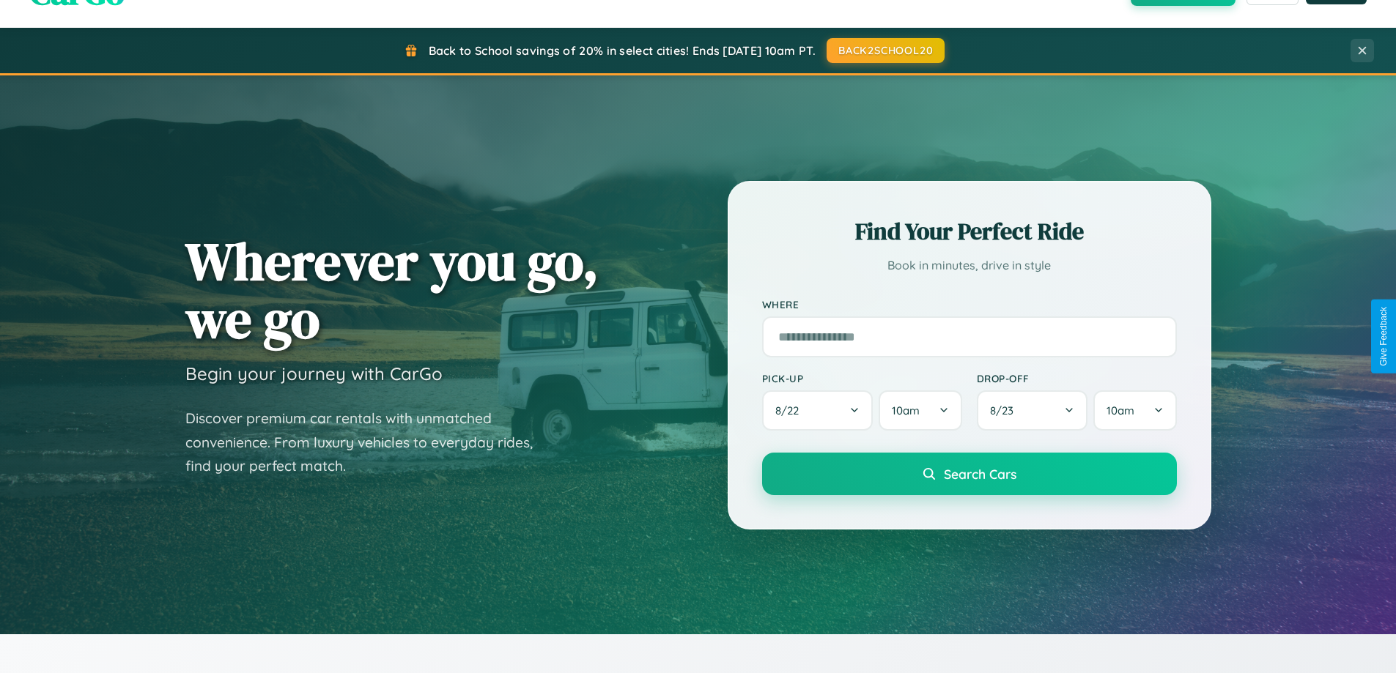  Describe the element at coordinates (969, 304) in the screenshot. I see `label: Where` at that location.